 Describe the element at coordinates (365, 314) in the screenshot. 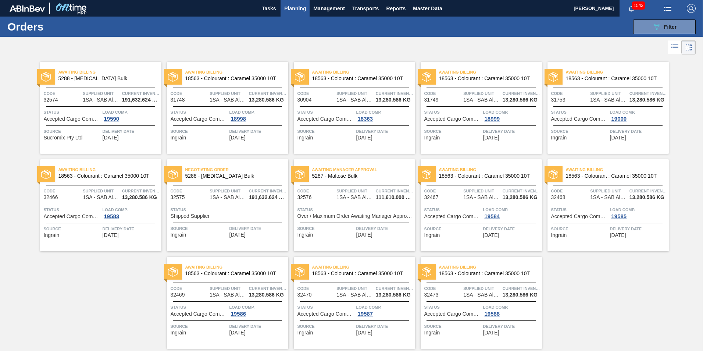

I see `div: 19587` at that location.